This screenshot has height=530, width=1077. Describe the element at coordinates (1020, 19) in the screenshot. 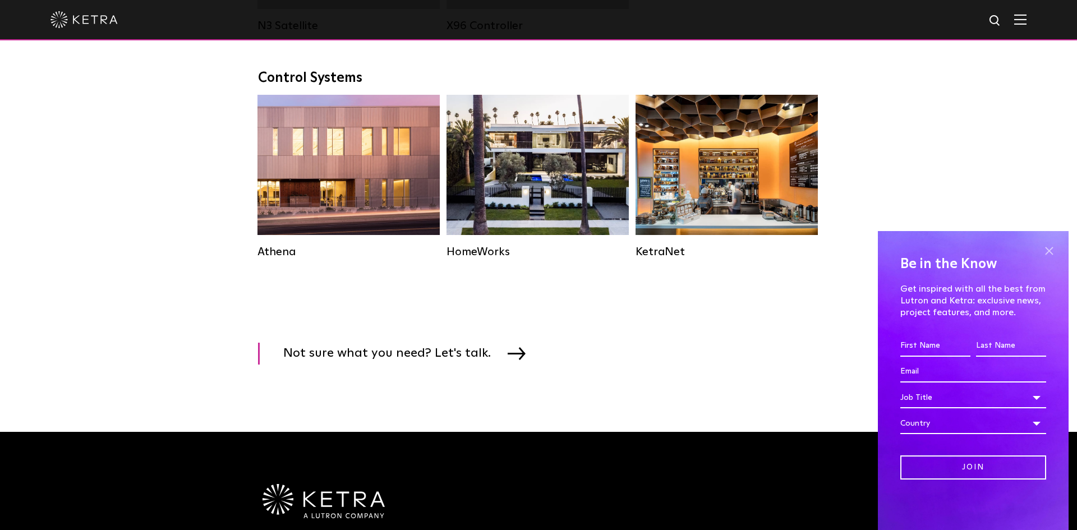

I see `img: Hamburger%20Nav.svg` at that location.